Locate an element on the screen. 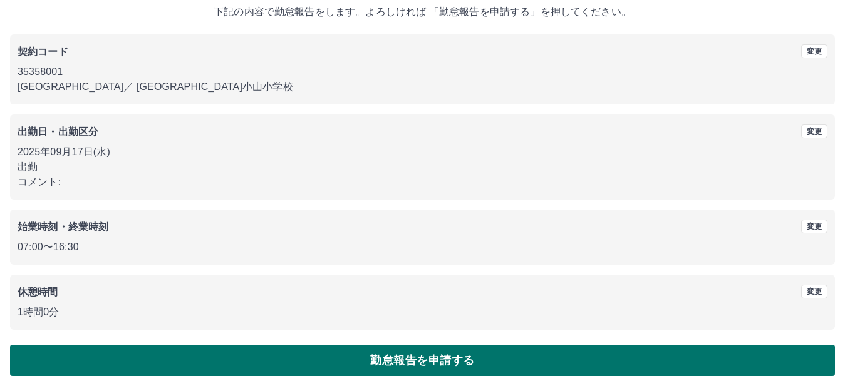 The image size is (845, 391). p: 2025年09月17日(水) is located at coordinates (422, 152).